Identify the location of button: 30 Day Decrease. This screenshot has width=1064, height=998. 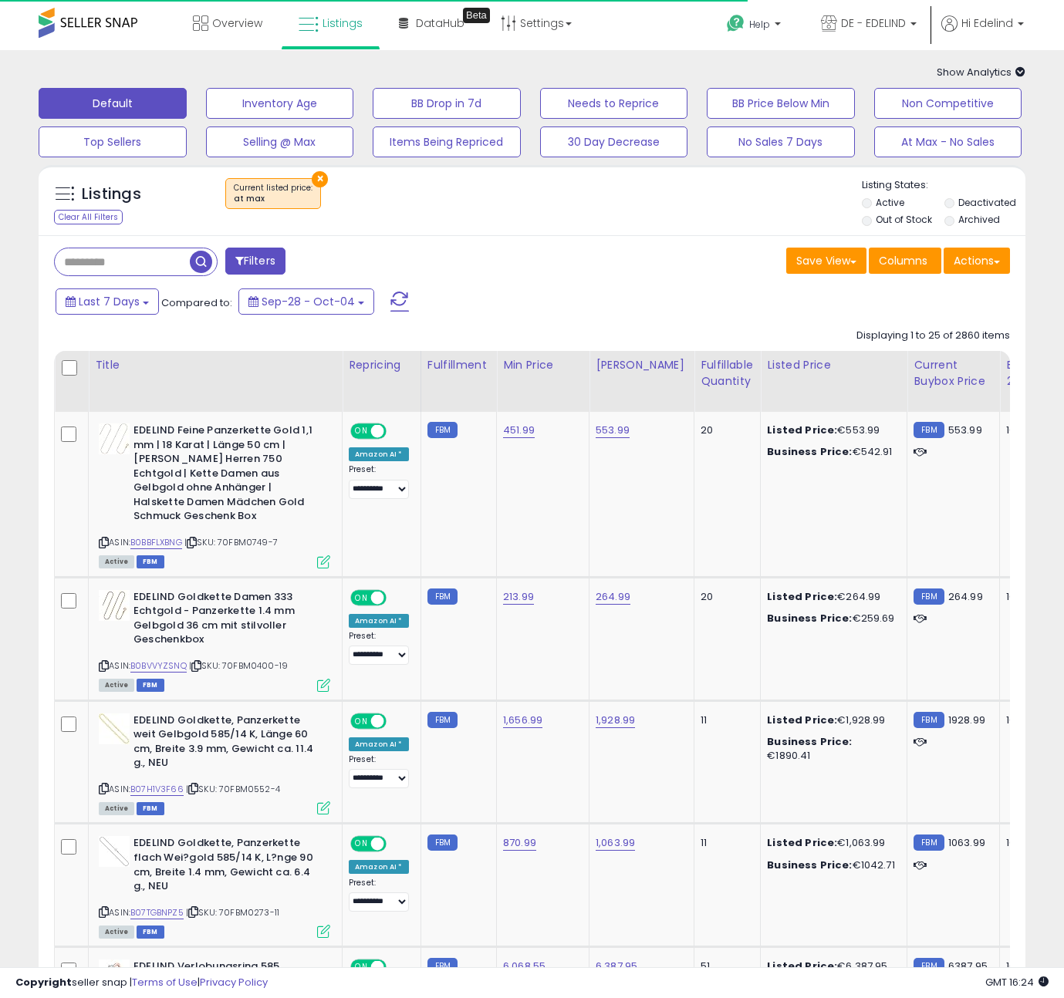
(614, 142).